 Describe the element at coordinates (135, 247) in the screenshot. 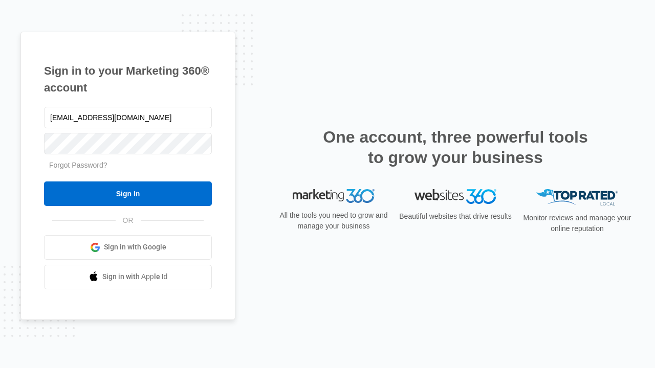

I see `span: Sign in with Google` at that location.